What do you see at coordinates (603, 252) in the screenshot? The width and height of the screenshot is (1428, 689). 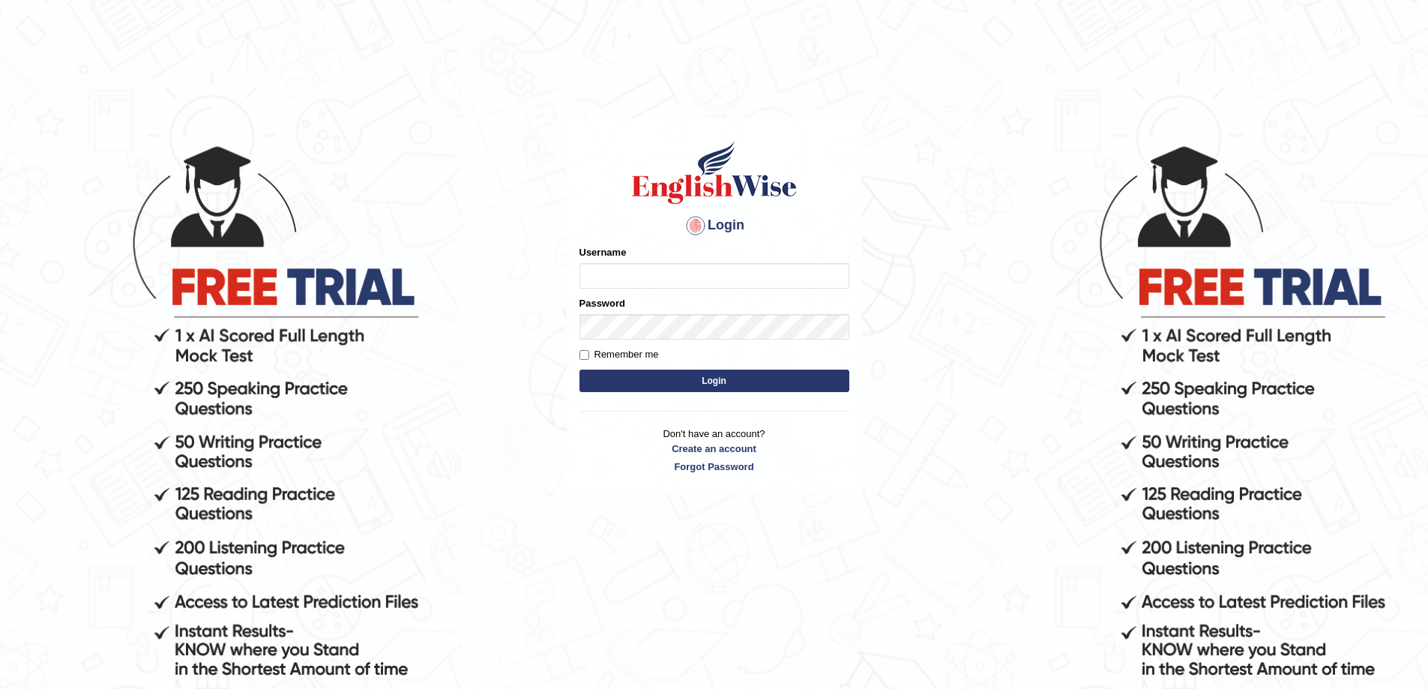 I see `label: Username` at bounding box center [603, 252].